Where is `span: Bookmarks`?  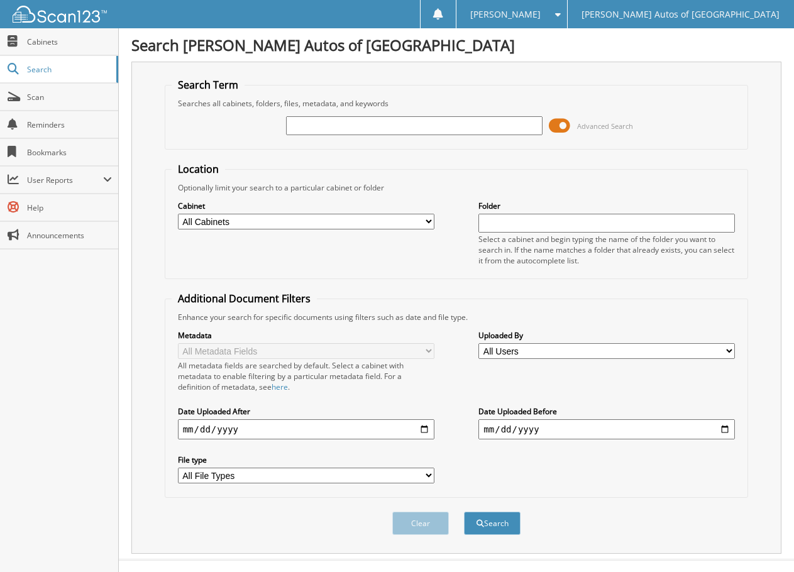
span: Bookmarks is located at coordinates (69, 152).